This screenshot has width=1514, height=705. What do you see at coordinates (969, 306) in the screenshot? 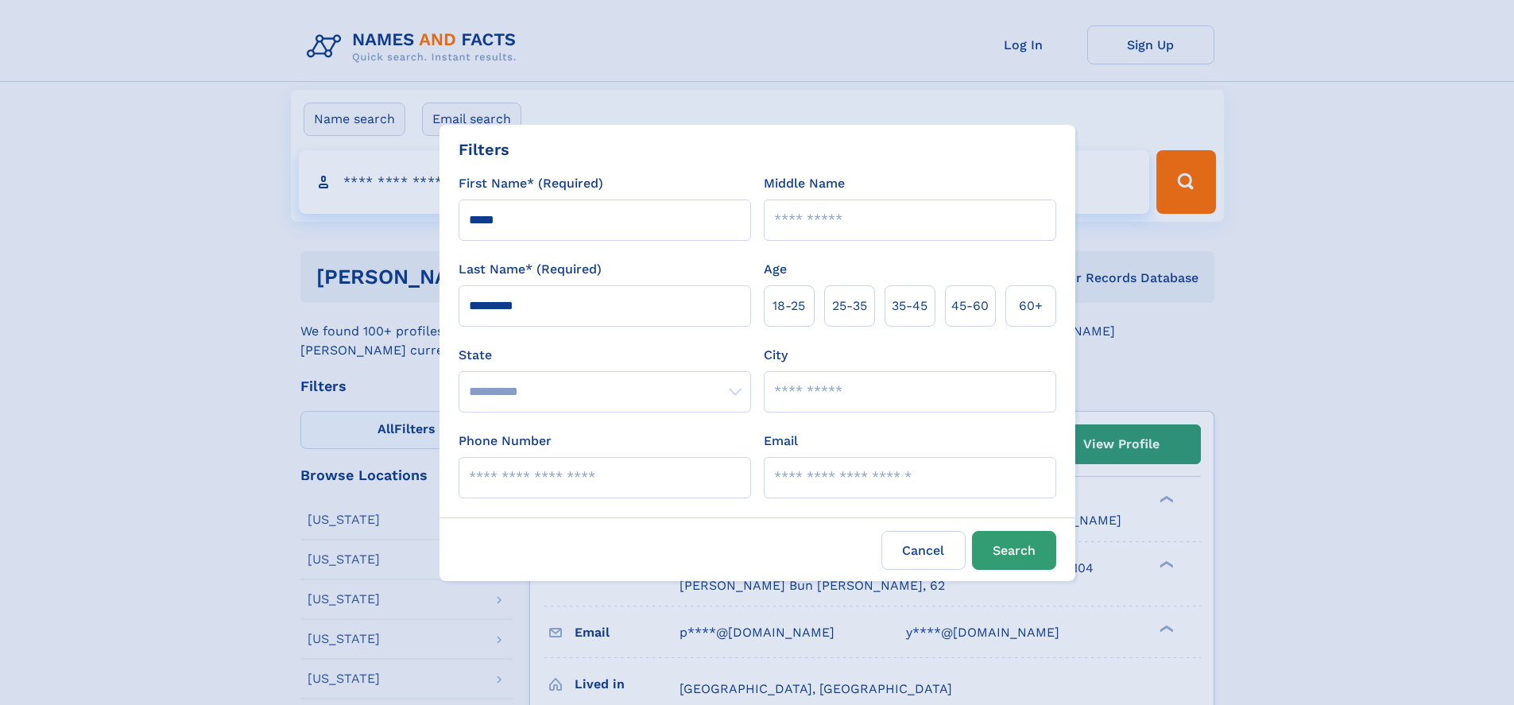
I see `span: 45‑60` at bounding box center [969, 306].